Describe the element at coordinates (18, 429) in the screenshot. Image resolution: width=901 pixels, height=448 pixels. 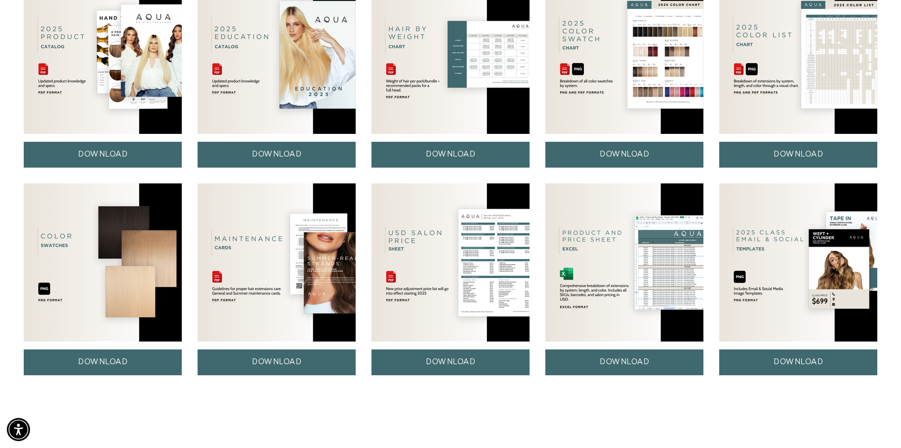
I see `div: Accessibility Menu` at that location.